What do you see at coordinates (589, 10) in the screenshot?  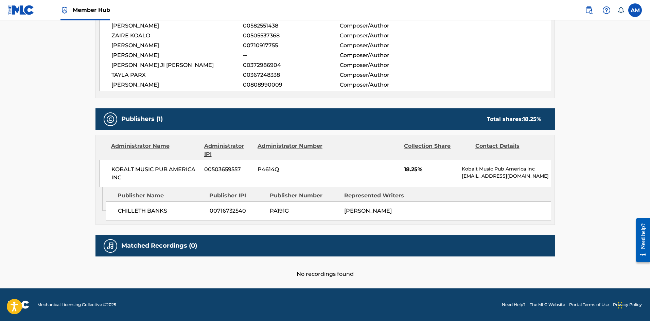 I see `img: search` at bounding box center [589, 10].